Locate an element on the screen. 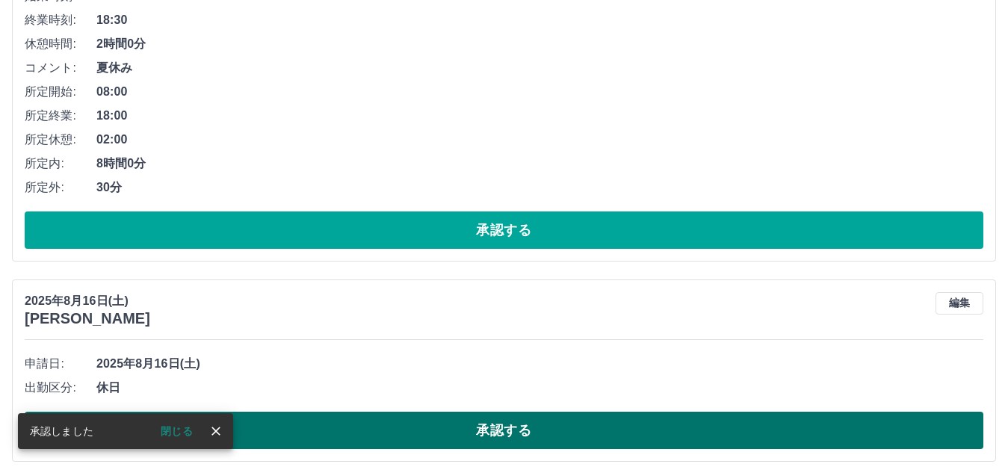 This screenshot has height=467, width=1008. span: 2025年8月16日(土) is located at coordinates (539, 364).